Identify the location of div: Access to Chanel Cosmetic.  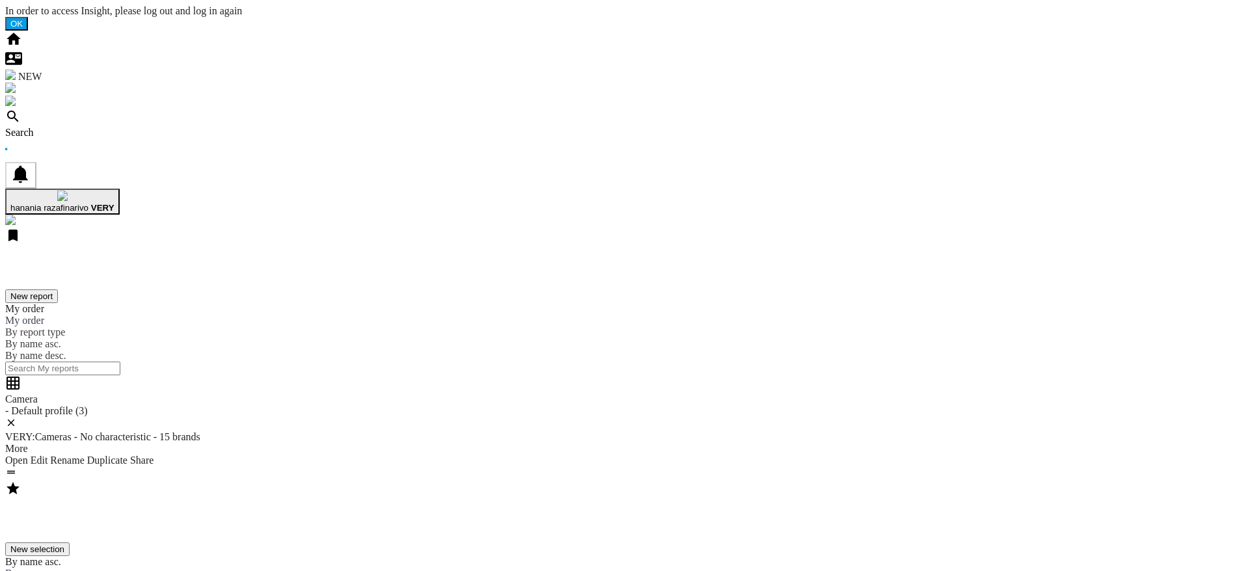
(625, 102).